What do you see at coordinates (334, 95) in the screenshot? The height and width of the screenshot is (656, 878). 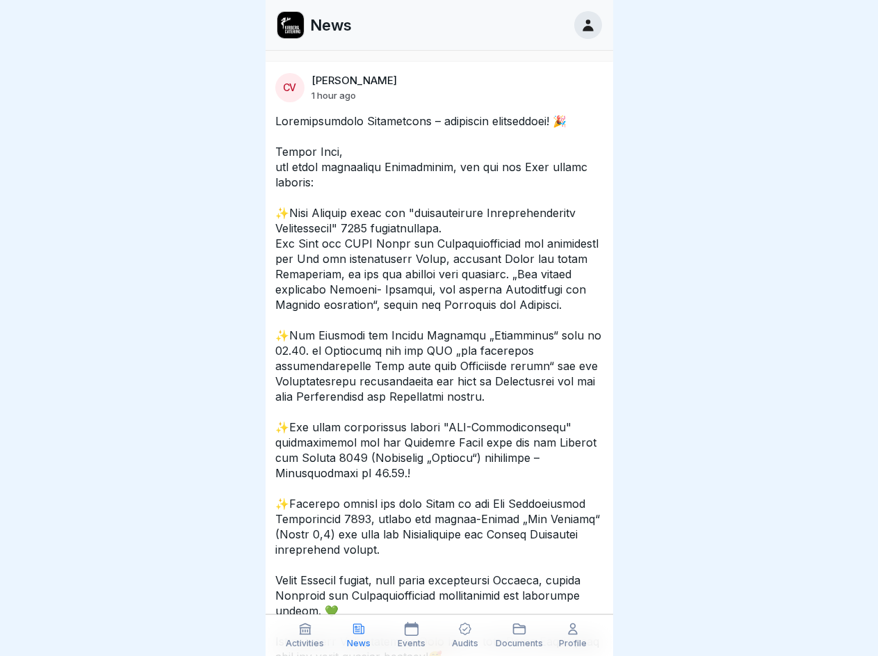 I see `p: 1 hour ago` at bounding box center [334, 95].